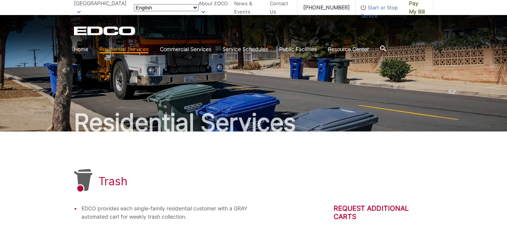 The width and height of the screenshot is (507, 225). I want to click on a: Resource Center, so click(348, 49).